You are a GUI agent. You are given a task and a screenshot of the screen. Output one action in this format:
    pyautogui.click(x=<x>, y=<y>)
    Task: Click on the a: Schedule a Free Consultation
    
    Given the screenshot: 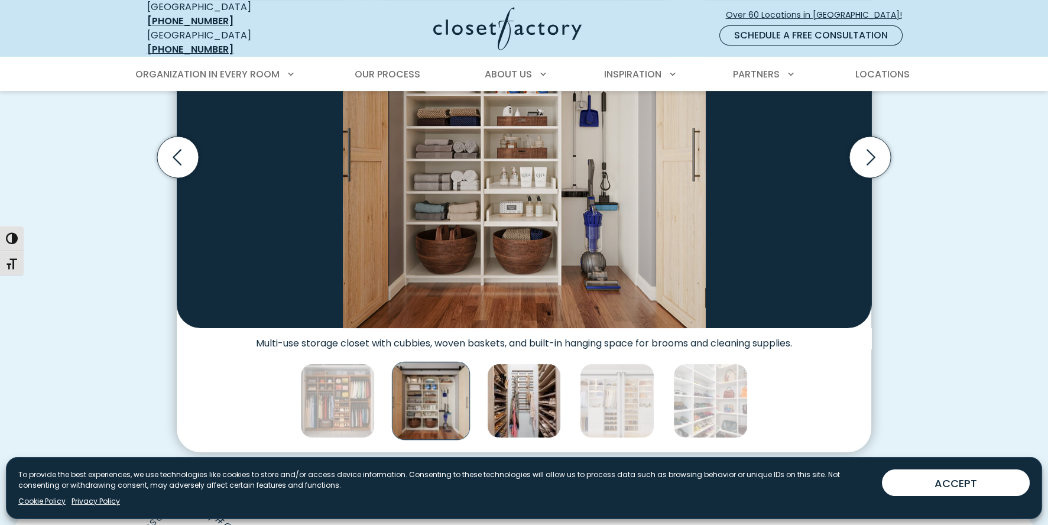 What is the action you would take?
    pyautogui.click(x=811, y=35)
    